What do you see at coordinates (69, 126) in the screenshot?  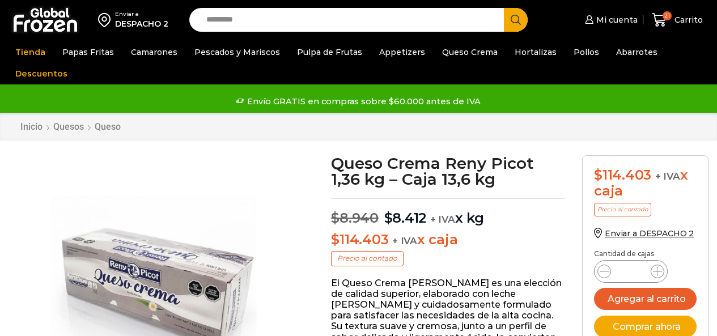 I see `a: Quesos` at bounding box center [69, 126].